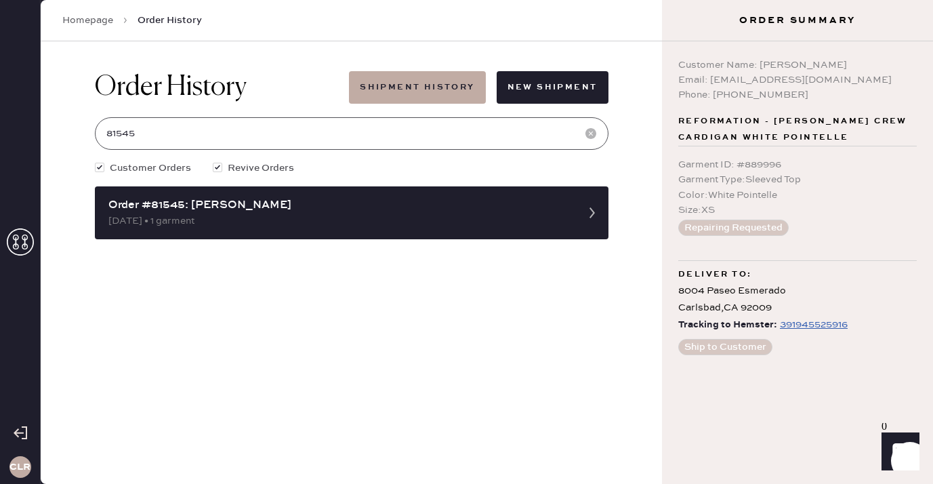 The image size is (933, 484). Describe the element at coordinates (171, 87) in the screenshot. I see `h1: Order History` at that location.